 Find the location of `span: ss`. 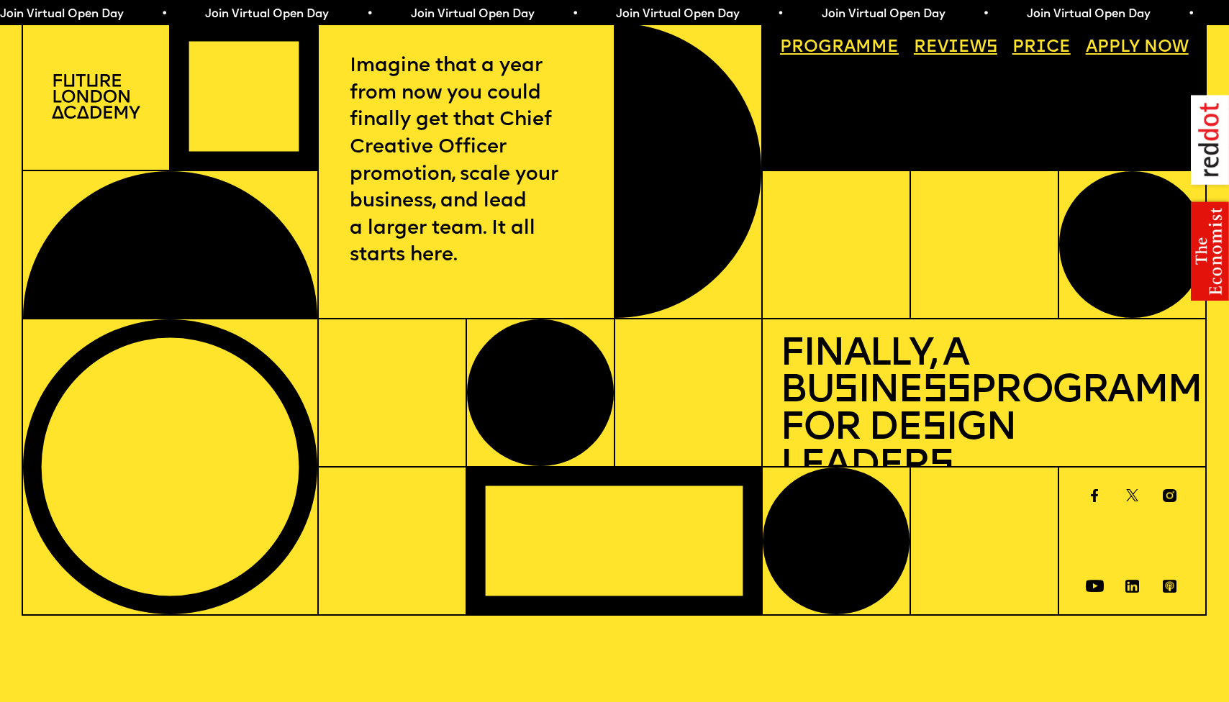

span: ss is located at coordinates (946, 391).